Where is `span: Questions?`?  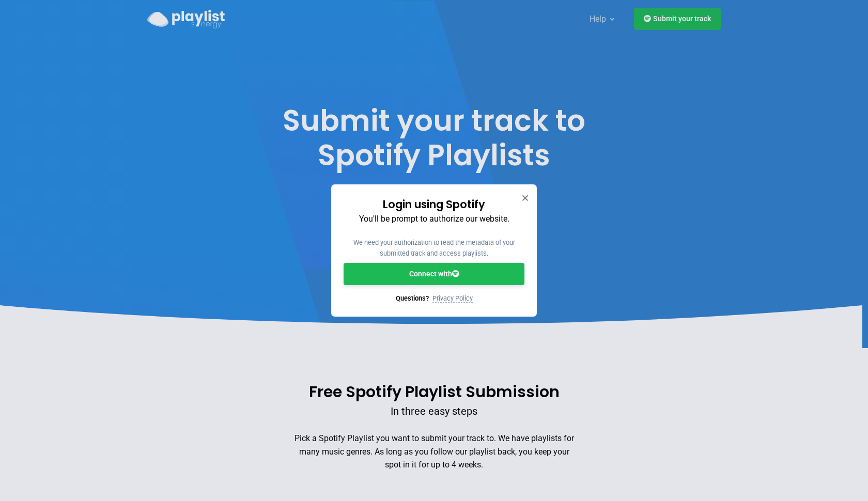 span: Questions? is located at coordinates (412, 298).